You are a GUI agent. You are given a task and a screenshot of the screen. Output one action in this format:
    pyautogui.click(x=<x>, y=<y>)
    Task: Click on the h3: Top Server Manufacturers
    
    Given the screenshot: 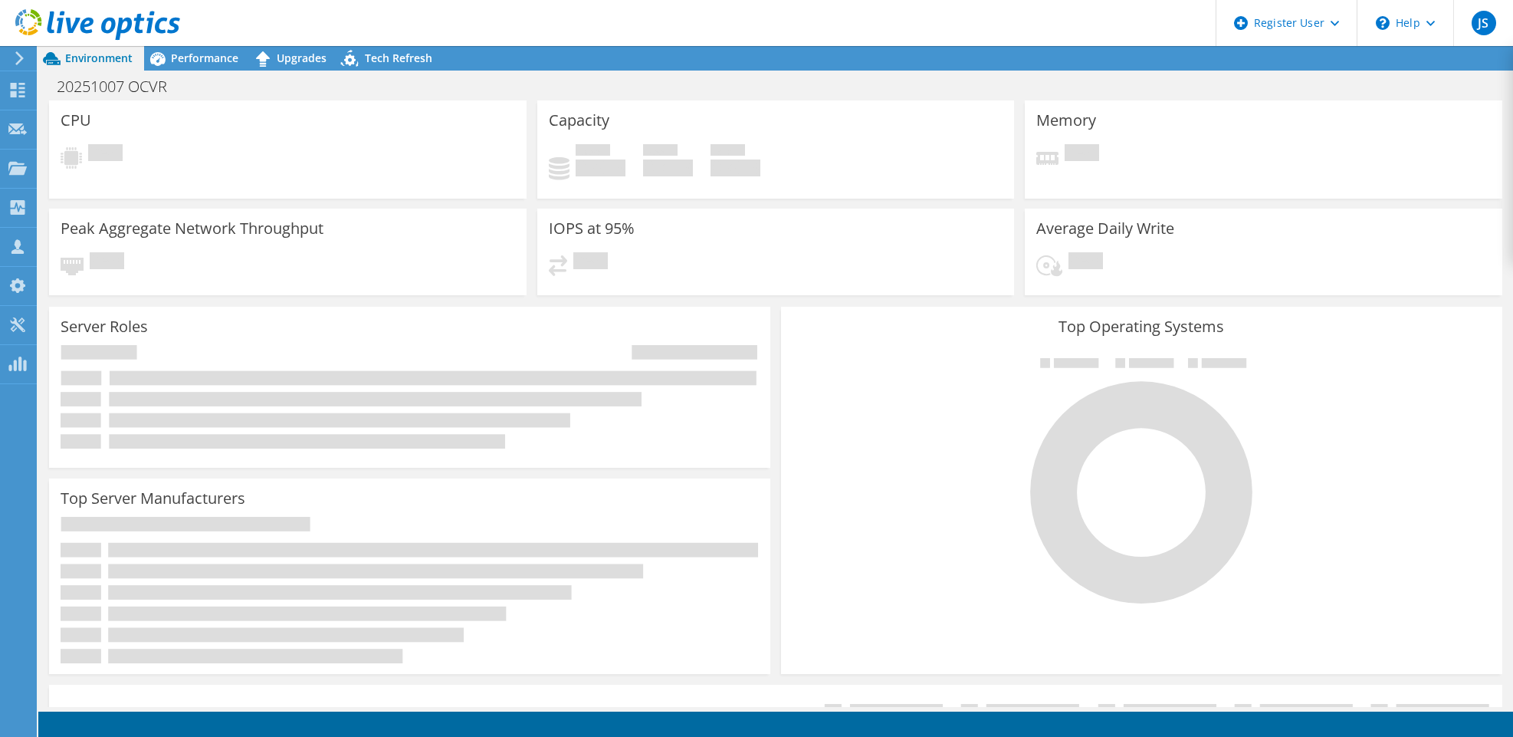 What is the action you would take?
    pyautogui.click(x=153, y=498)
    